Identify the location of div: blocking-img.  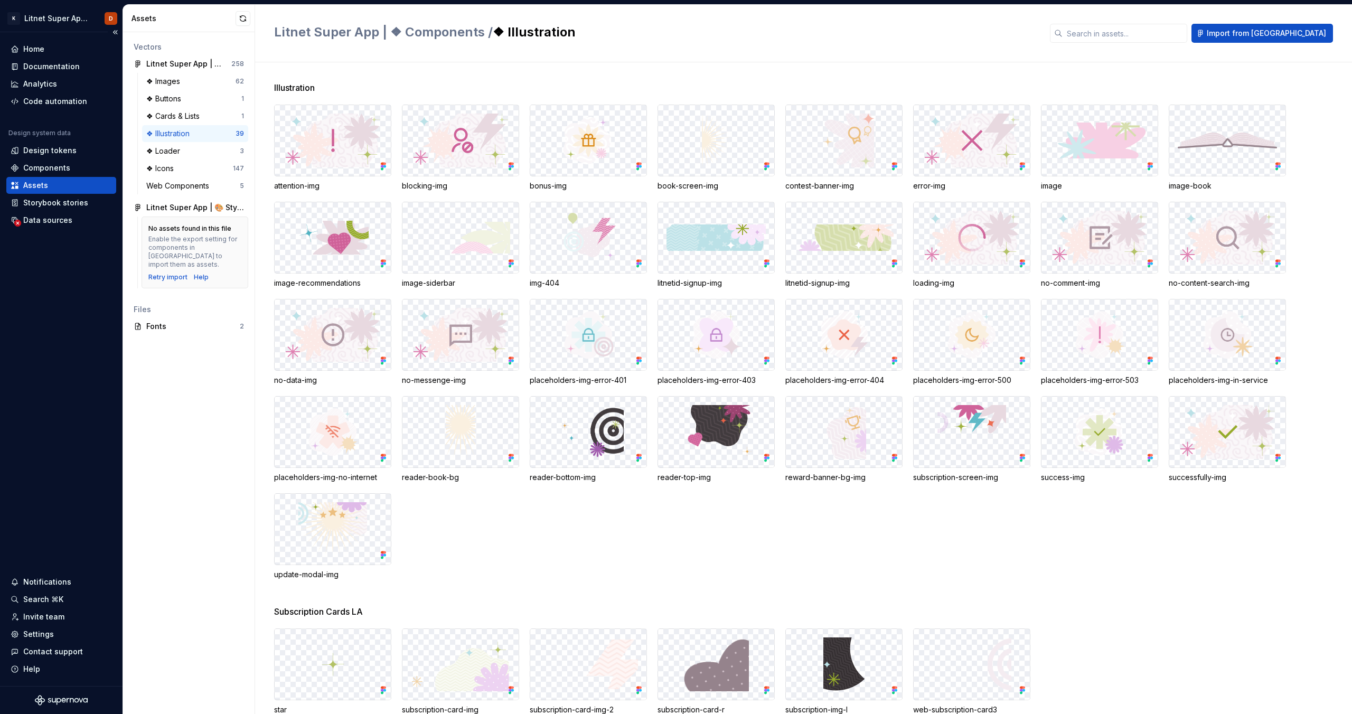
(460, 186).